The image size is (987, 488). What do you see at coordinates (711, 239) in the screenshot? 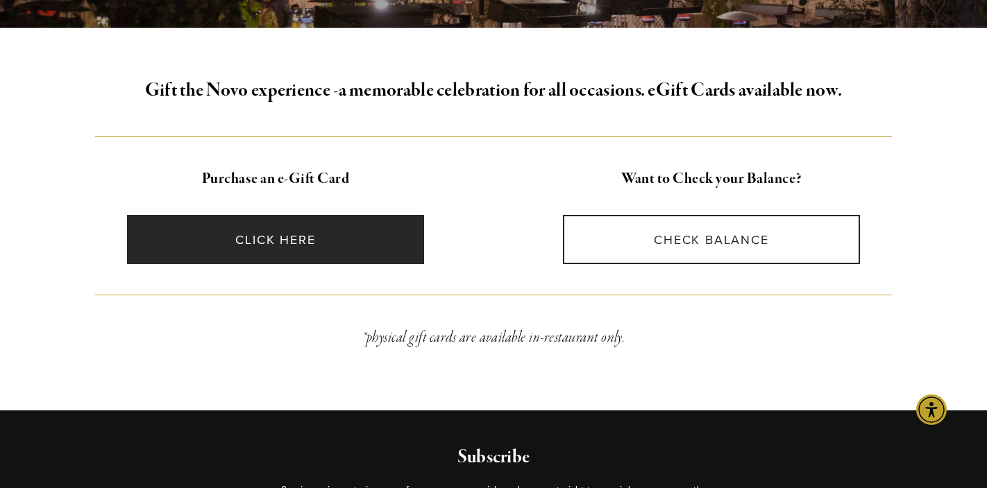
I see `a: CHECK BALANCE` at bounding box center [711, 239].